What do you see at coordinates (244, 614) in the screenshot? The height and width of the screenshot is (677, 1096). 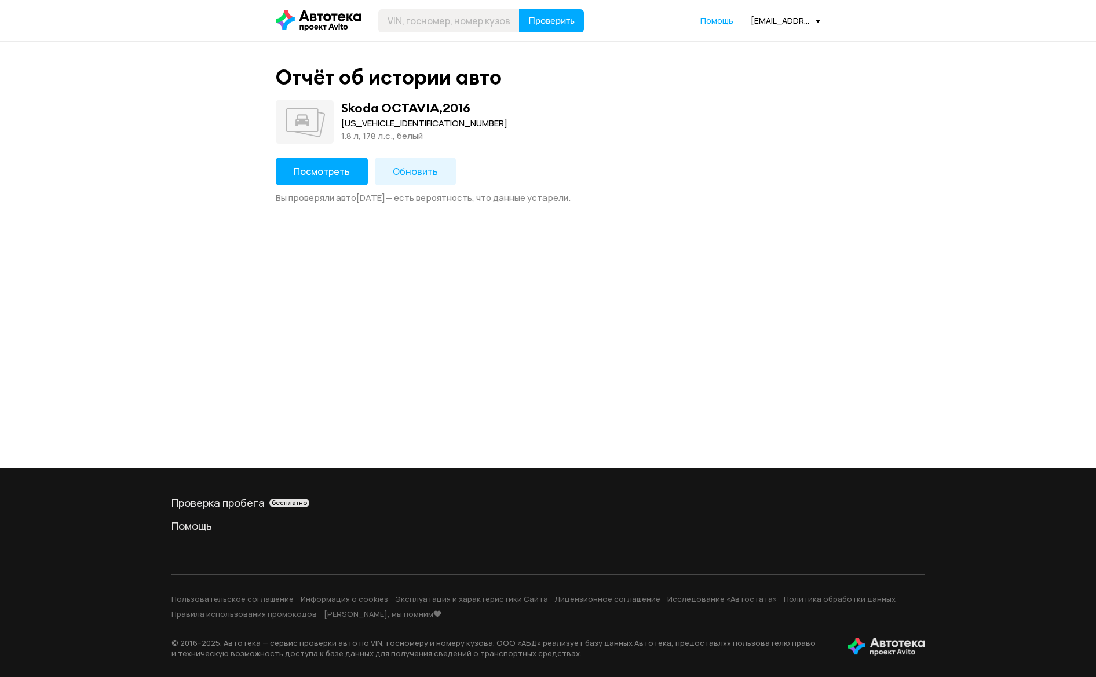 I see `a: Правила использования промокодов` at bounding box center [244, 614].